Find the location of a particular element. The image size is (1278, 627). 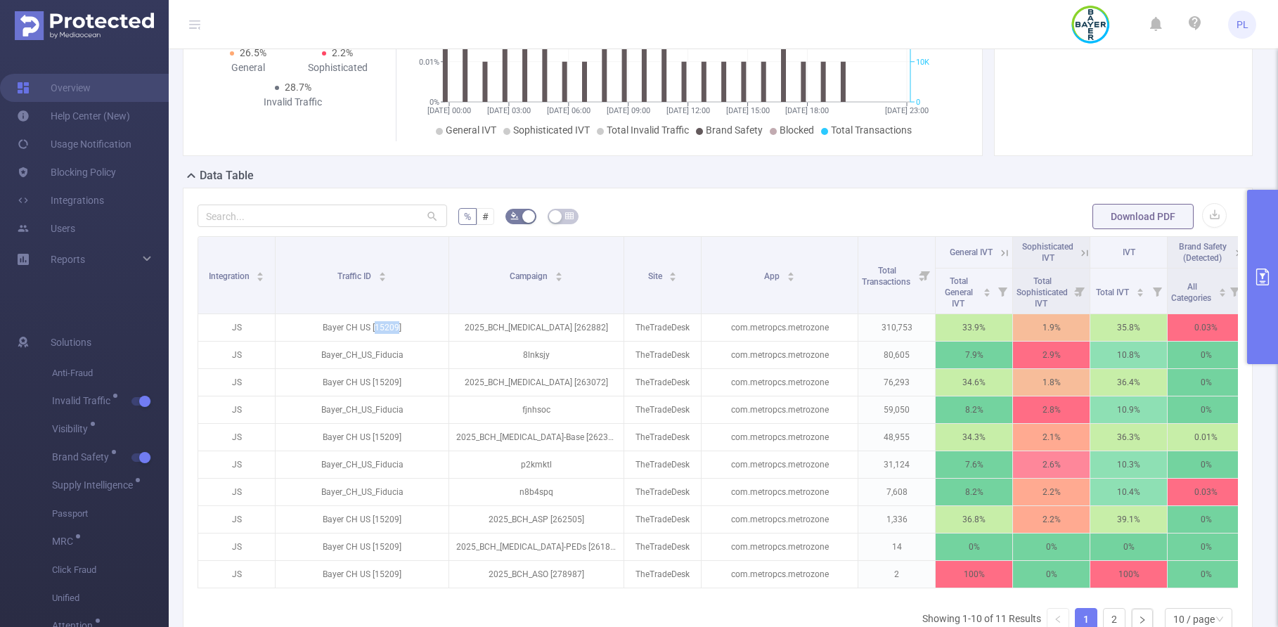

p: 10.8% is located at coordinates (1129, 355).